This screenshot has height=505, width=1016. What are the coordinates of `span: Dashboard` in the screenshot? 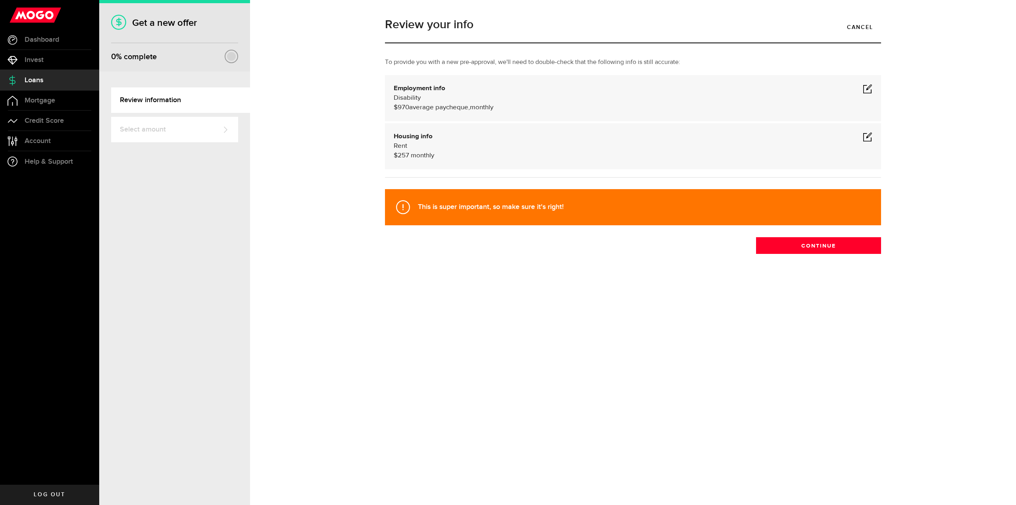 It's located at (42, 40).